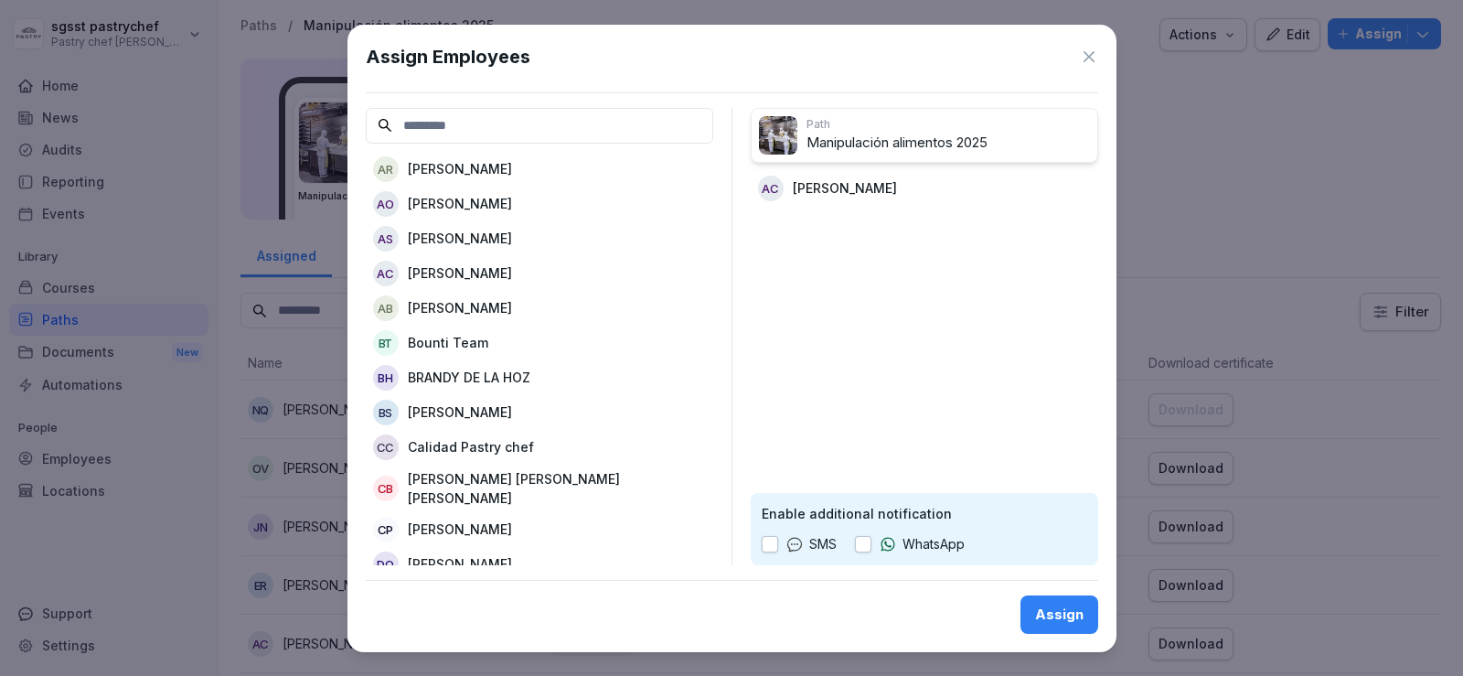 Image resolution: width=1463 pixels, height=676 pixels. Describe the element at coordinates (386, 204) in the screenshot. I see `div: AO` at that location.